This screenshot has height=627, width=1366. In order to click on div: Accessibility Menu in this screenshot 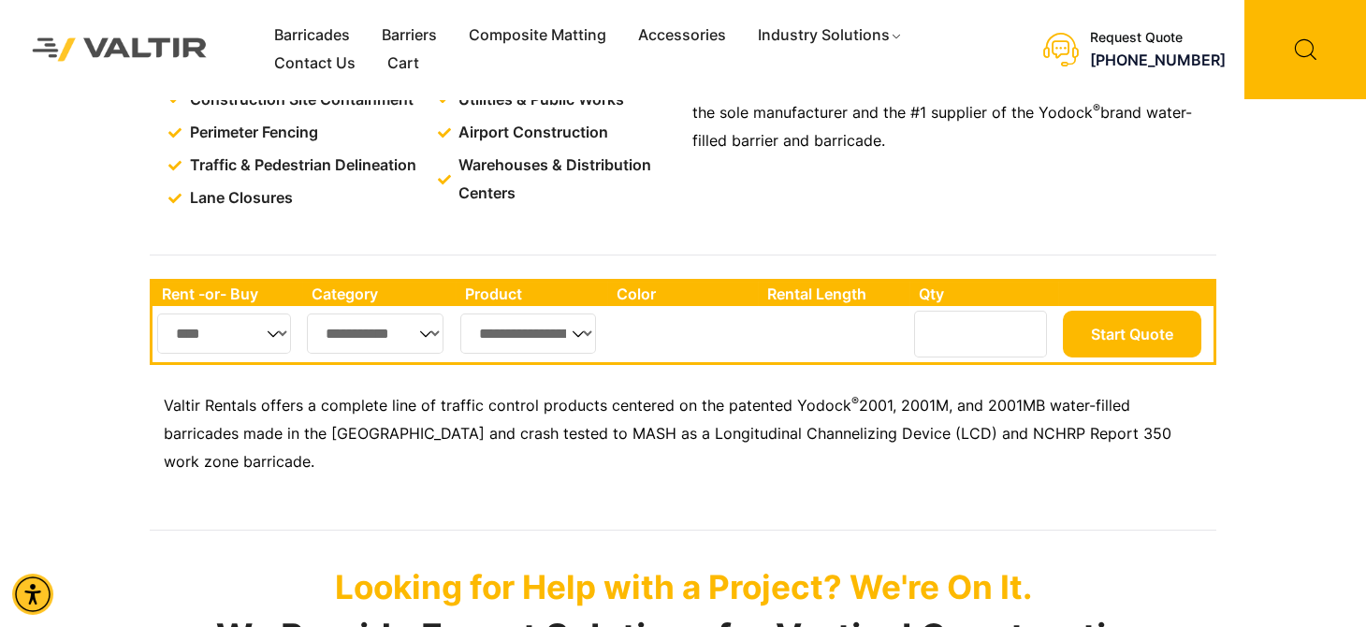, I will do `click(33, 594)`.